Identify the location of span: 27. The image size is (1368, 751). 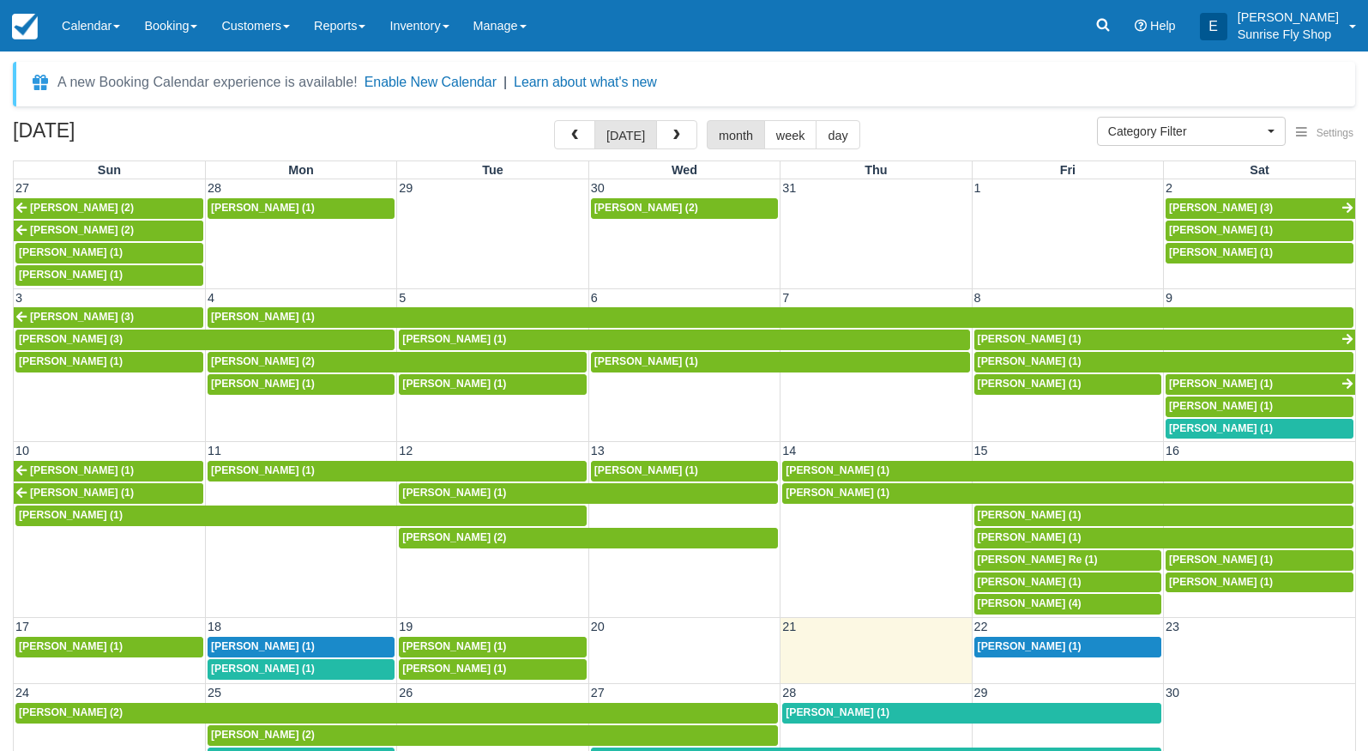
(22, 188).